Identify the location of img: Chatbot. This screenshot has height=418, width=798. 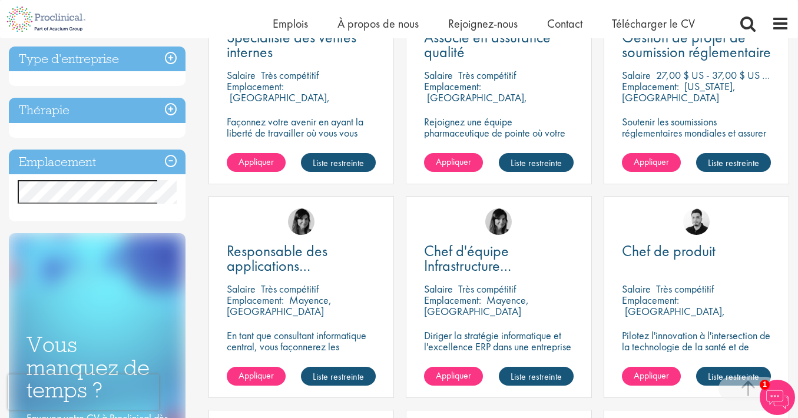
(778, 398).